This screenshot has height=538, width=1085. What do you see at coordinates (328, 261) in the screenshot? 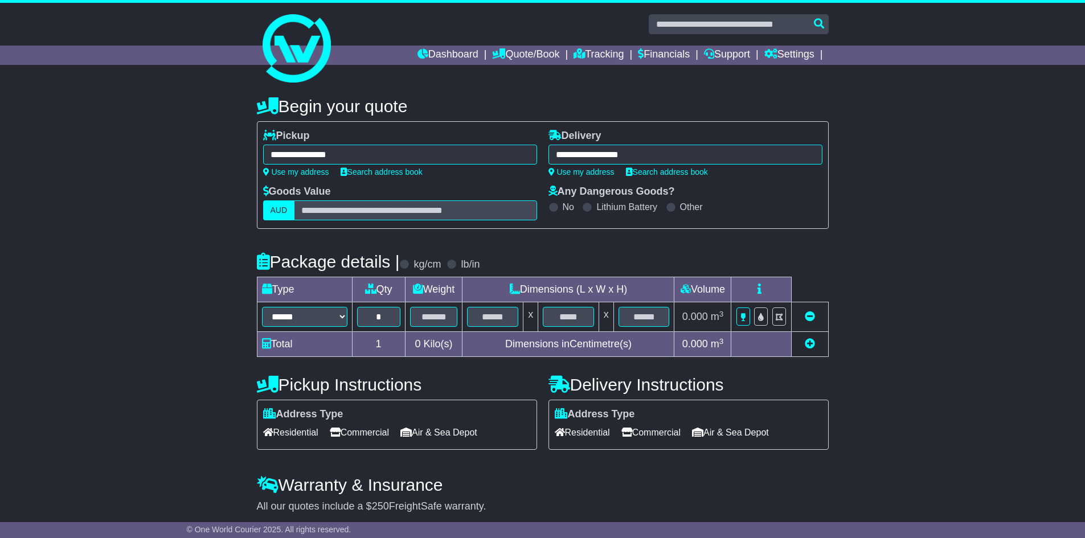
I see `h4: Package details |` at bounding box center [328, 261].